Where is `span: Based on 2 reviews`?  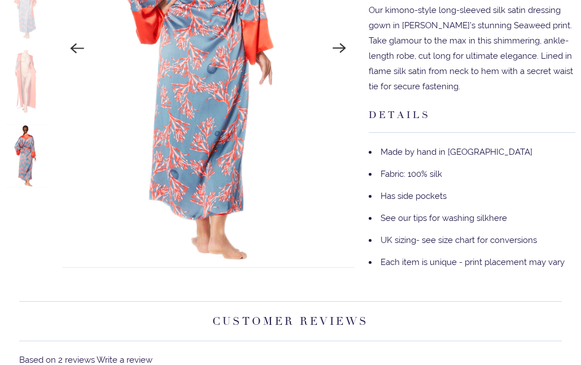
span: Based on 2 reviews is located at coordinates (57, 360).